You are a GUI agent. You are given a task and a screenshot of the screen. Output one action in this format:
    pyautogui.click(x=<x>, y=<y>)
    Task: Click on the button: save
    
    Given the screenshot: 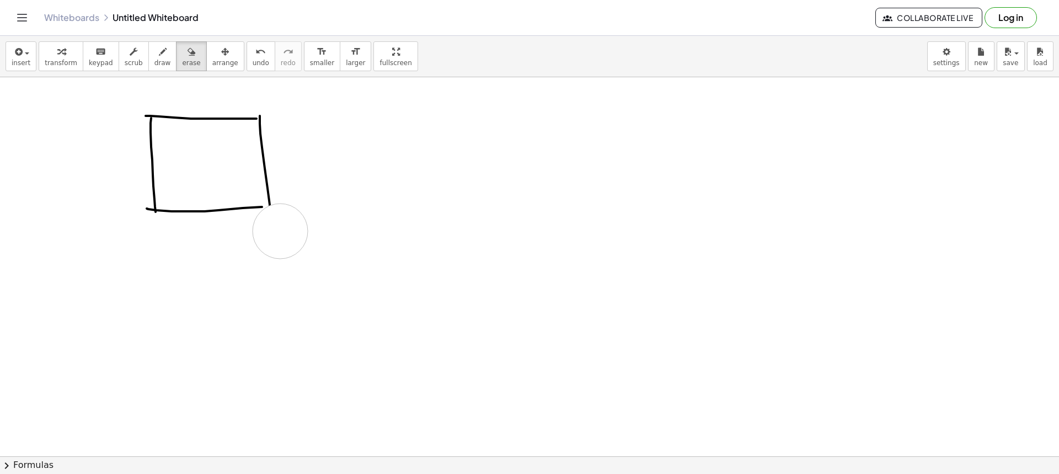 What is the action you would take?
    pyautogui.click(x=1010, y=56)
    